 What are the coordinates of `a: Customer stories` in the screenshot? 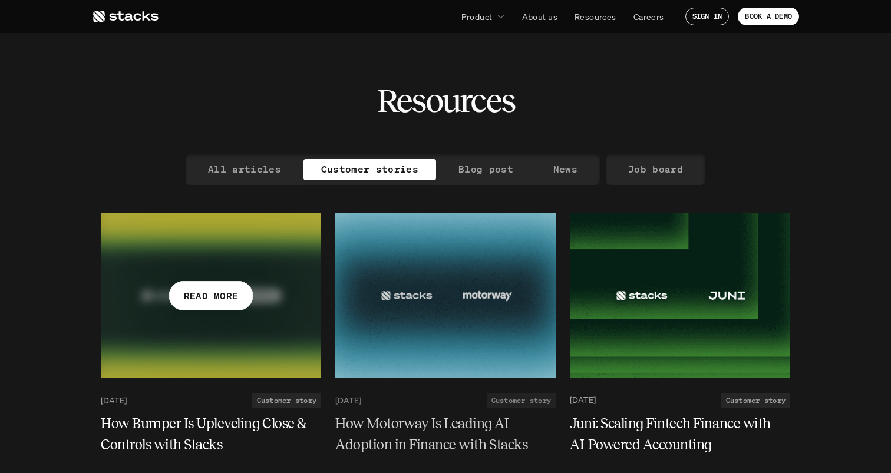 It's located at (370, 170).